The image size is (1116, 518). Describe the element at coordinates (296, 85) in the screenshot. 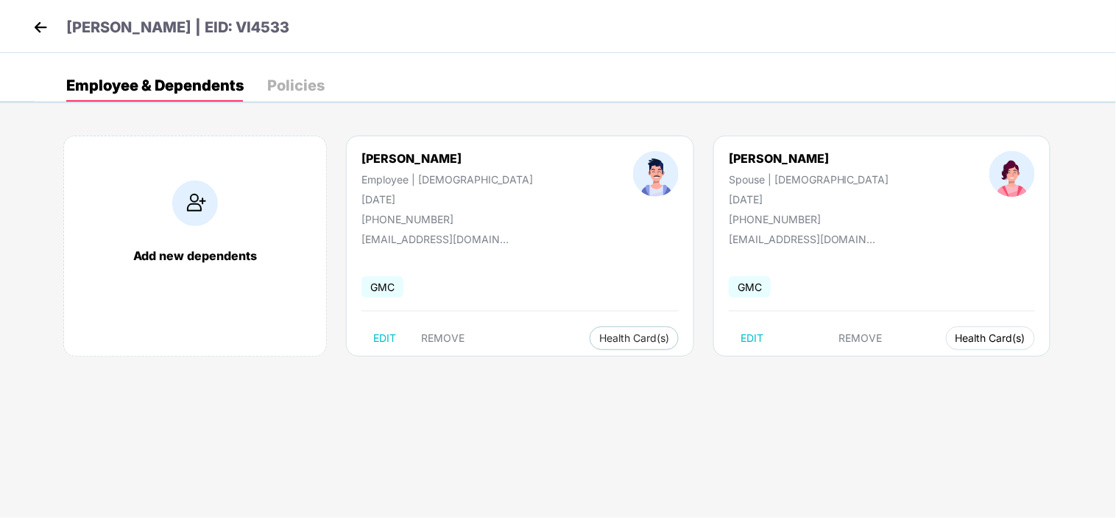

I see `div: Policies` at that location.